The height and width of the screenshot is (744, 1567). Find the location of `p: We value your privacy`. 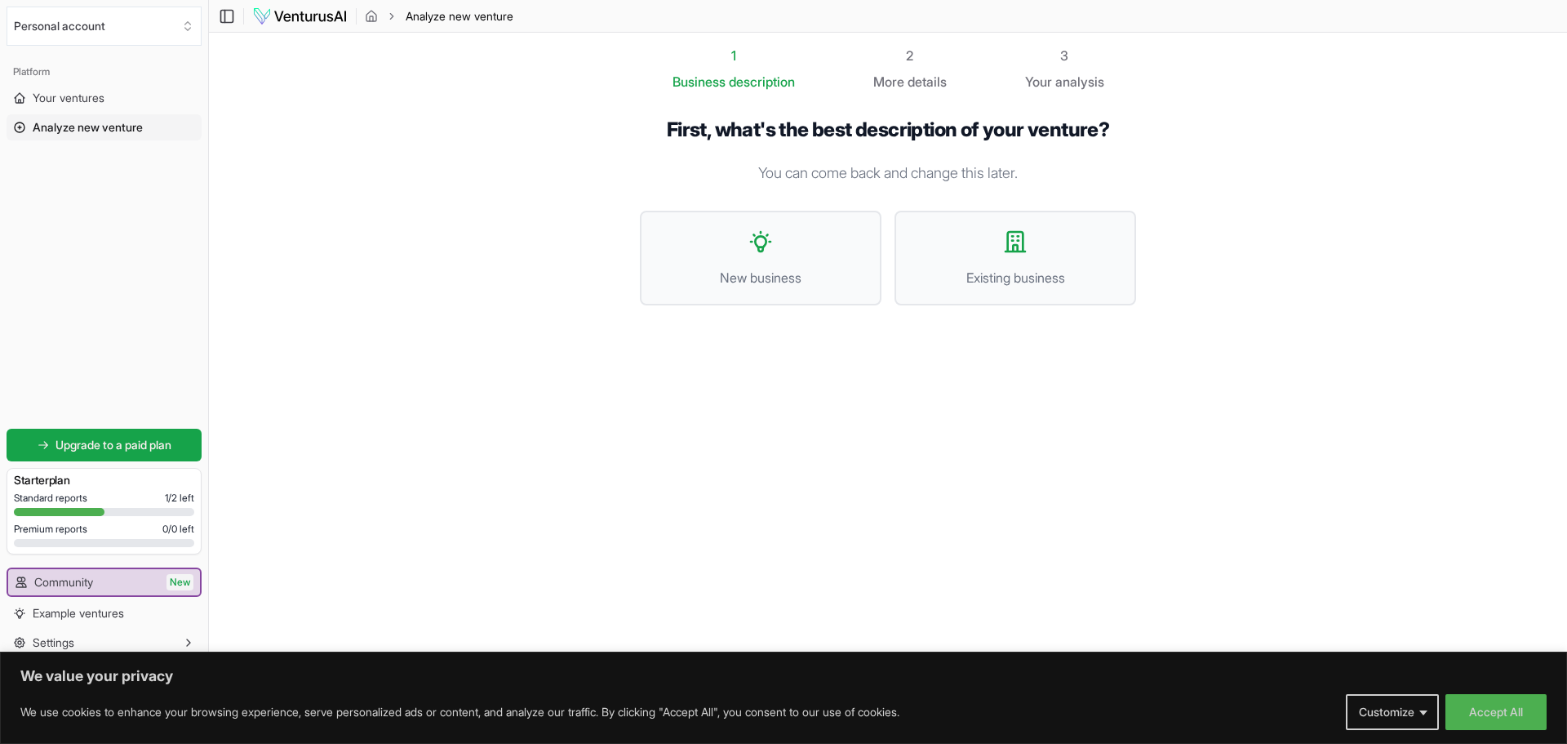

p: We value your privacy is located at coordinates (784, 676).